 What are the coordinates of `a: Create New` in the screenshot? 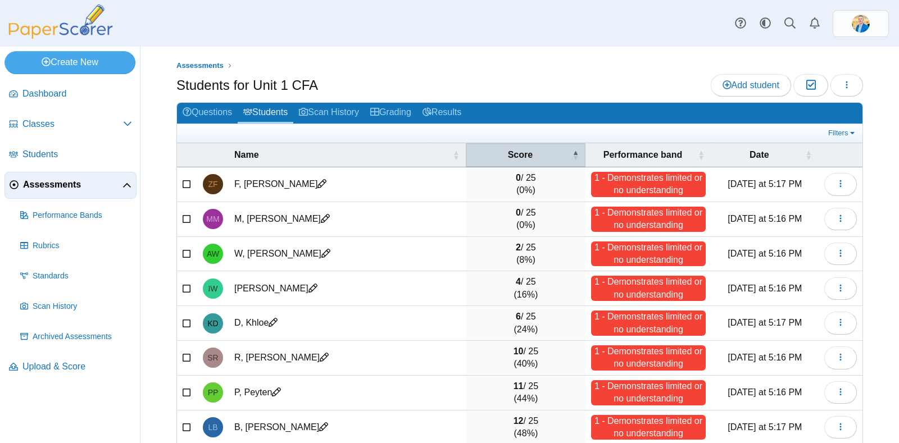 It's located at (70, 62).